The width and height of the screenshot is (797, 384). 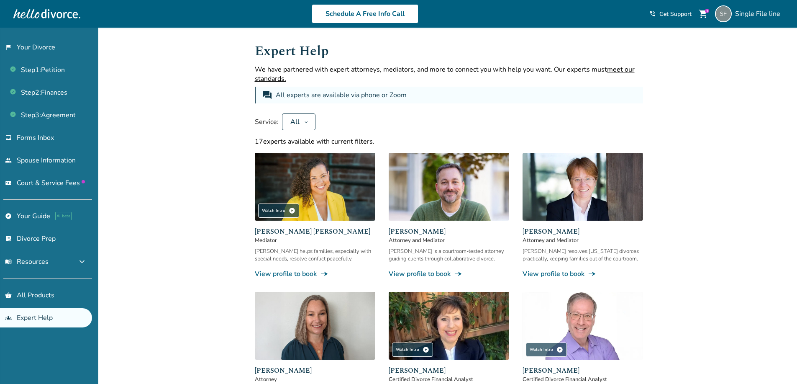 I want to click on span: expand_more, so click(x=82, y=262).